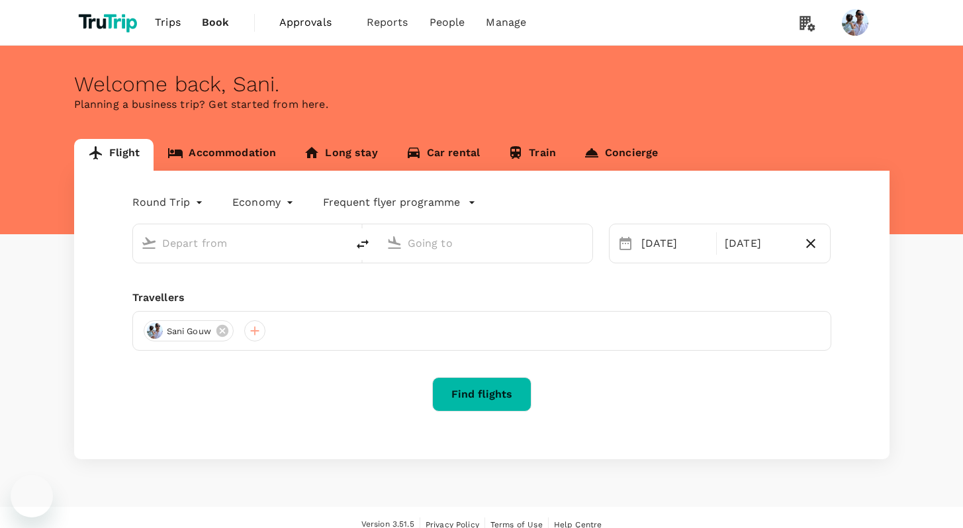  I want to click on input: Depart from, so click(240, 243).